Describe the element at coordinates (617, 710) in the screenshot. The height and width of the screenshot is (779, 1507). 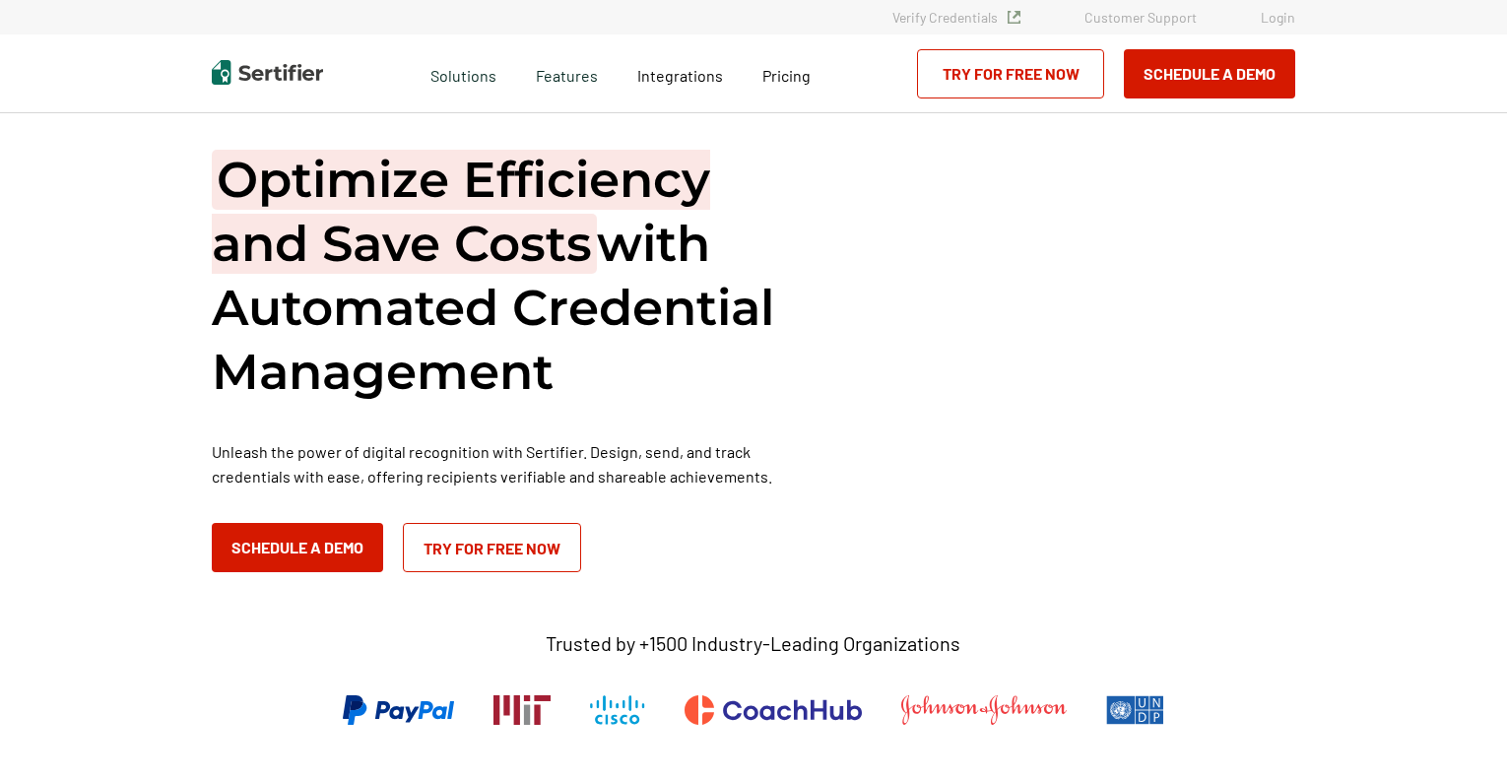
I see `img: Cisco` at that location.